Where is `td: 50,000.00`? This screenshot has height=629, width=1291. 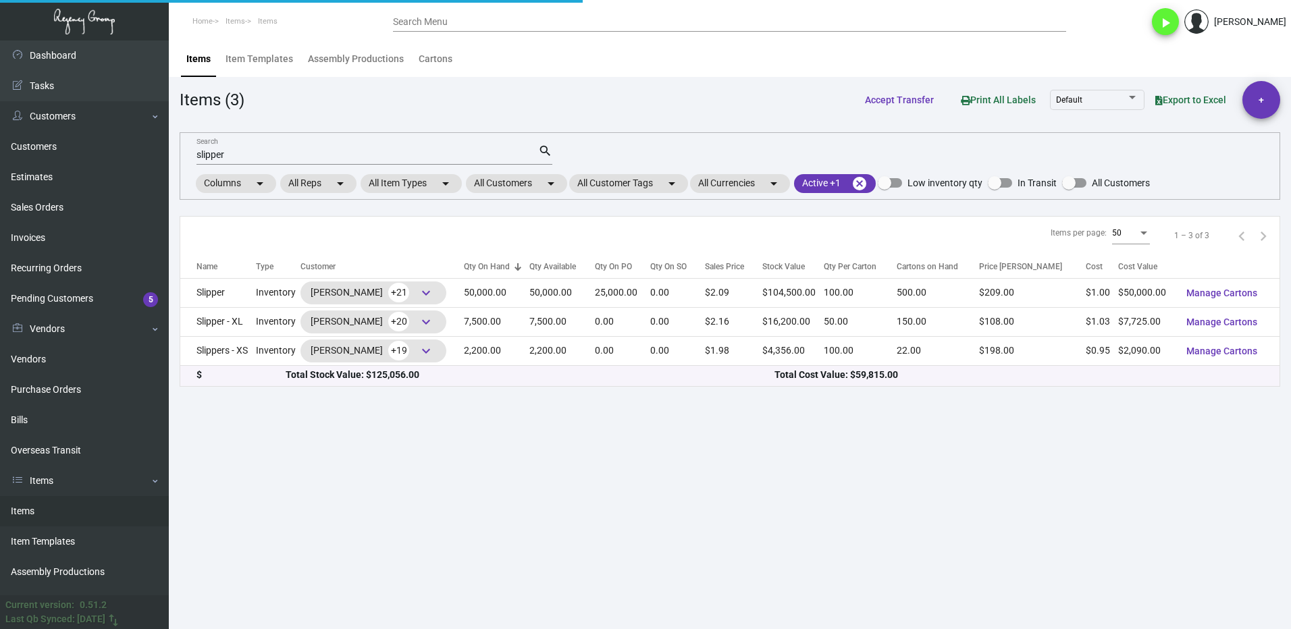 td: 50,000.00 is located at coordinates (496, 292).